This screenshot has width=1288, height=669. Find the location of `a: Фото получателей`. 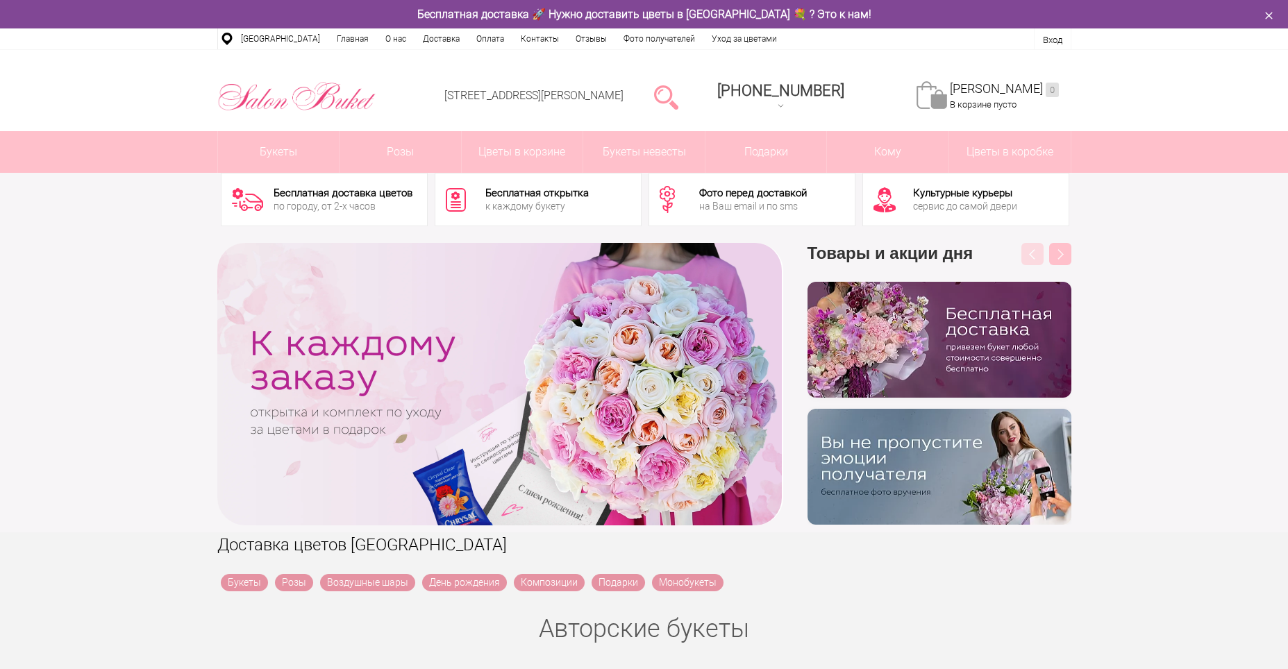

a: Фото получателей is located at coordinates (659, 39).